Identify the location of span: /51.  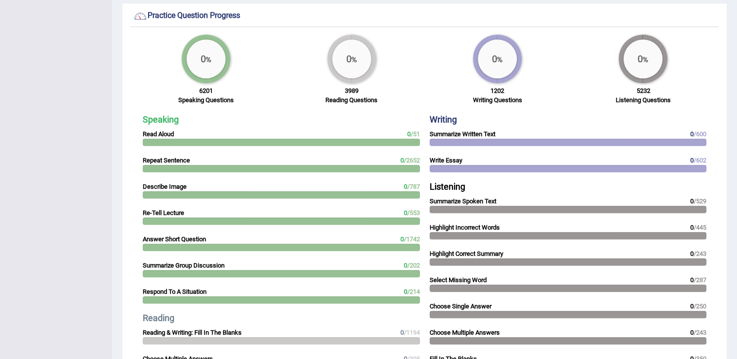
(415, 134).